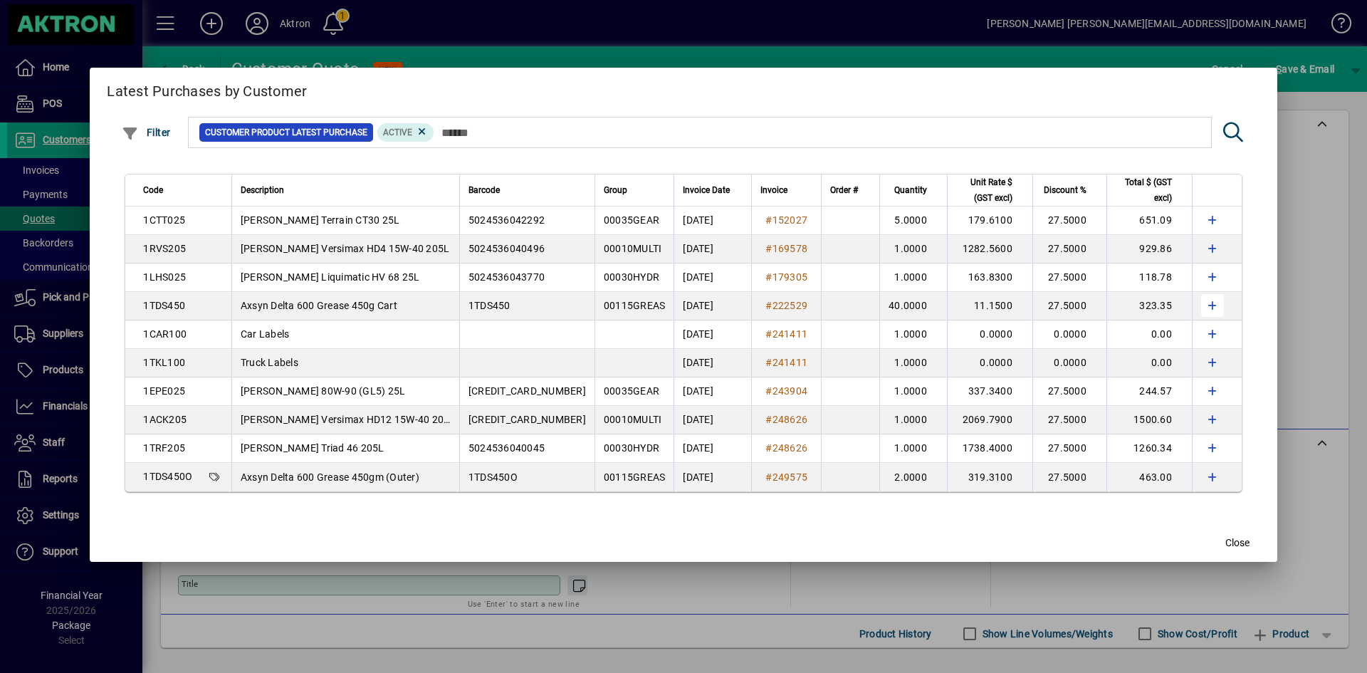 The width and height of the screenshot is (1367, 673). What do you see at coordinates (791, 220) in the screenshot?
I see `span: 152027` at bounding box center [791, 220].